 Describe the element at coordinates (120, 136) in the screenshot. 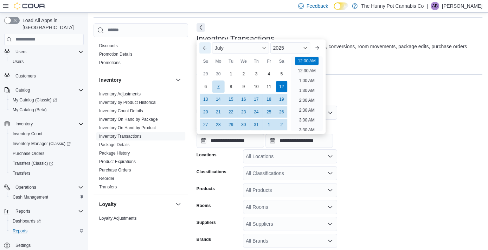

I see `span: Inventory Transactions` at that location.